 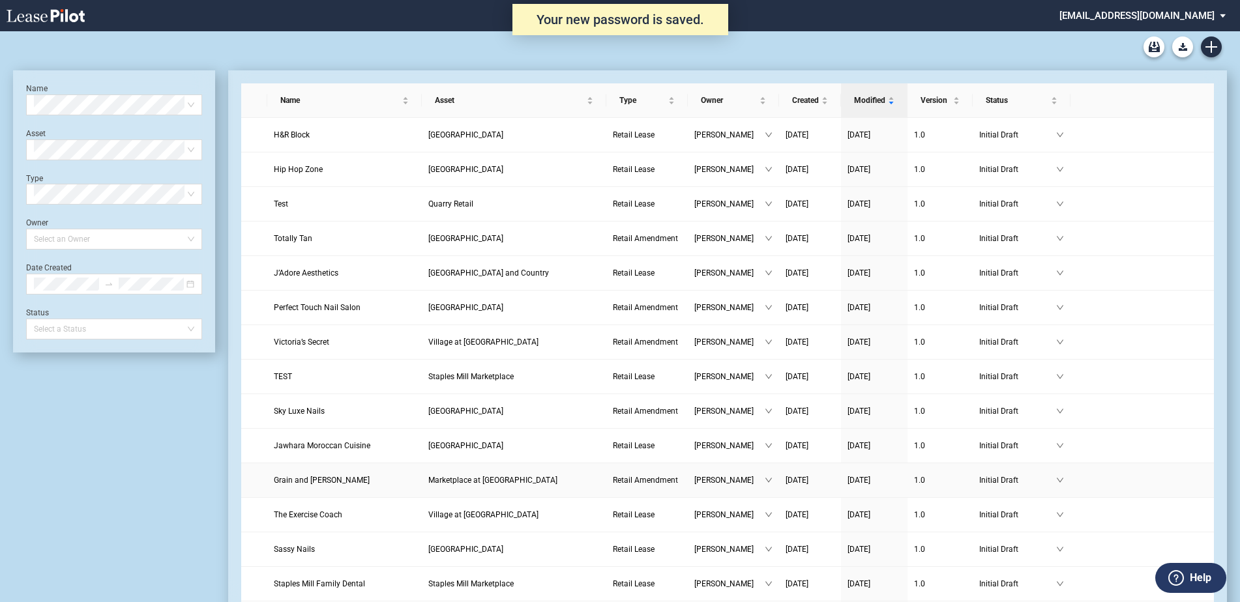 What do you see at coordinates (465, 169) in the screenshot?
I see `span: Plaza Mexico` at bounding box center [465, 169].